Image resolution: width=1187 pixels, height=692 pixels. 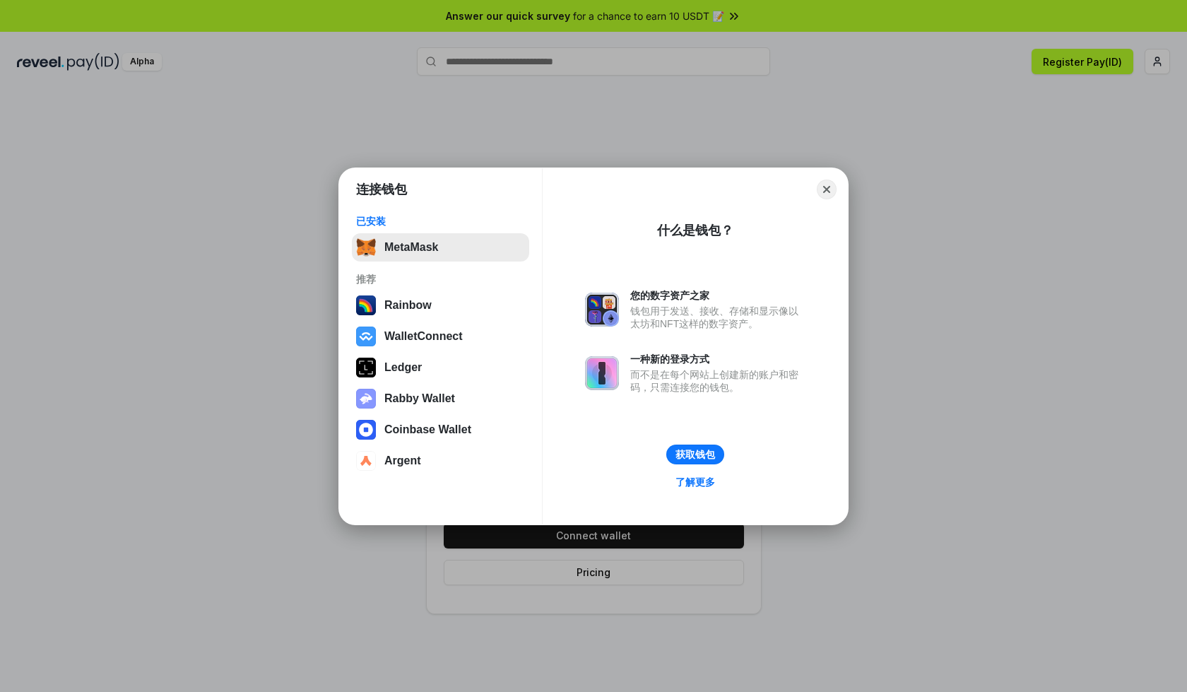 I want to click on button: 获取钱包, so click(x=695, y=454).